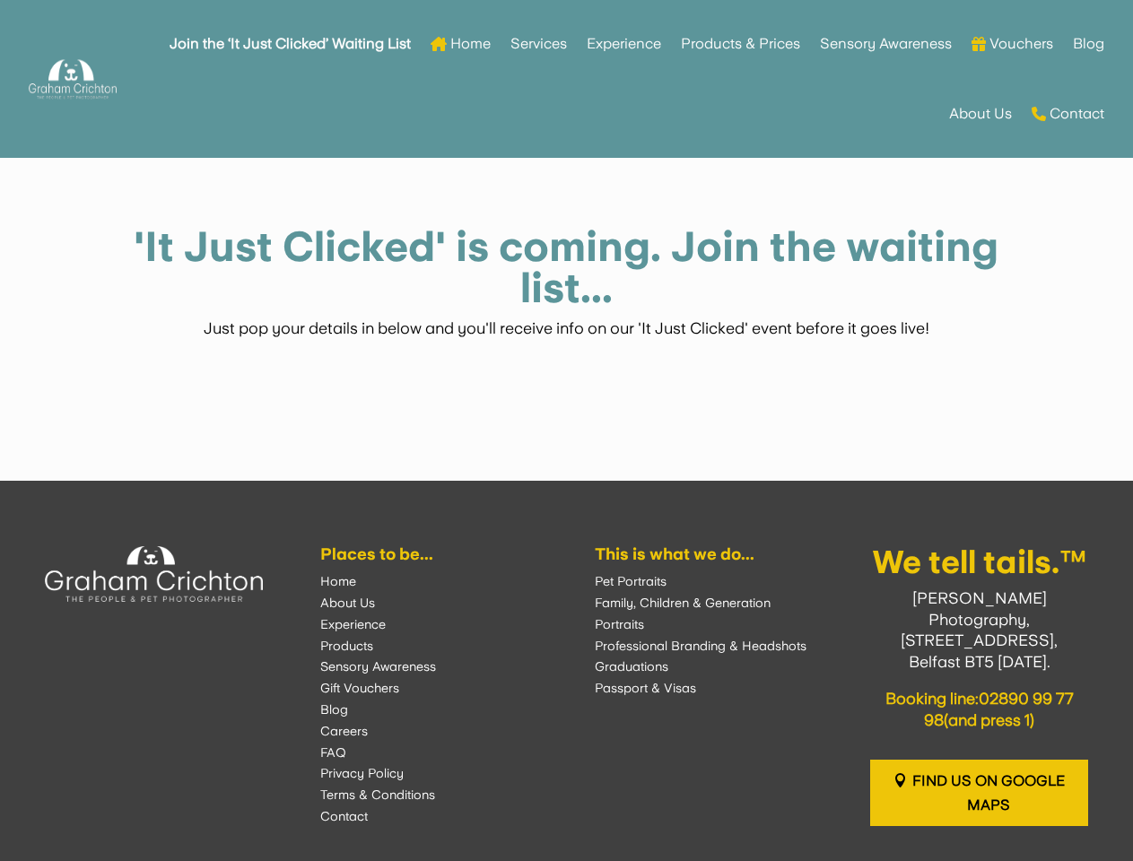 This screenshot has width=1133, height=861. What do you see at coordinates (378, 795) in the screenshot?
I see `a: Terms & Conditions` at bounding box center [378, 795].